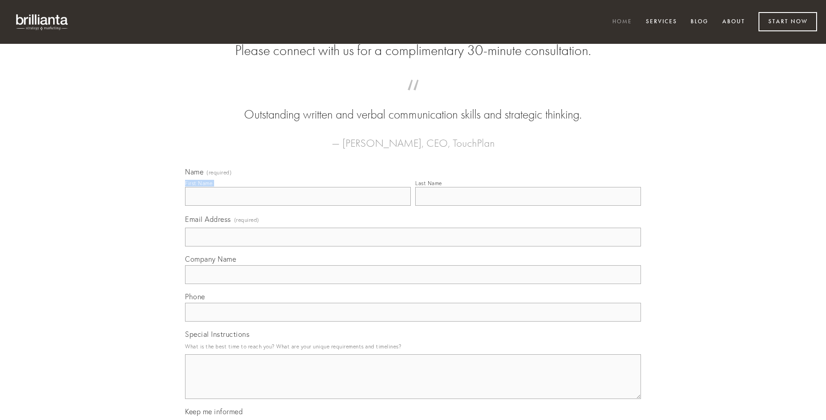 Image resolution: width=826 pixels, height=420 pixels. Describe the element at coordinates (208, 219) in the screenshot. I see `span: Email Address` at that location.